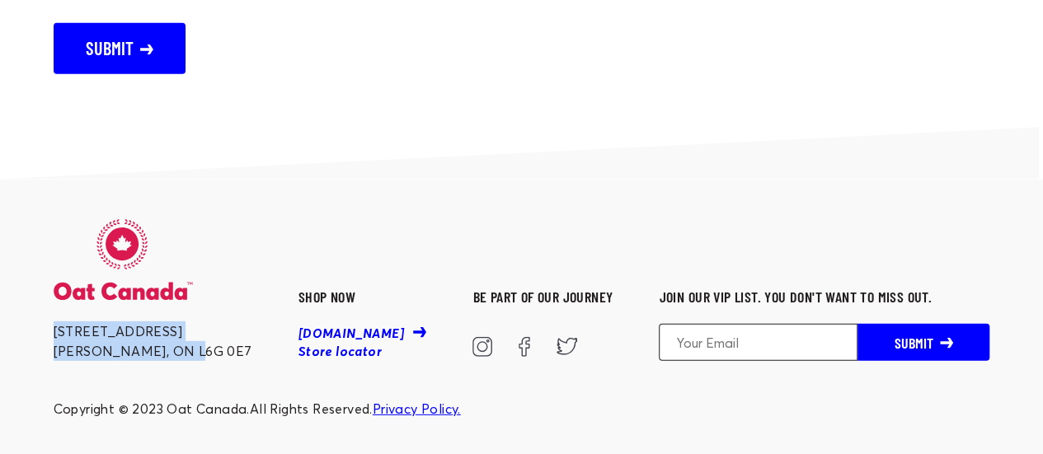 This screenshot has width=1043, height=454. What do you see at coordinates (340, 353) in the screenshot?
I see `a: Store locator` at bounding box center [340, 353].